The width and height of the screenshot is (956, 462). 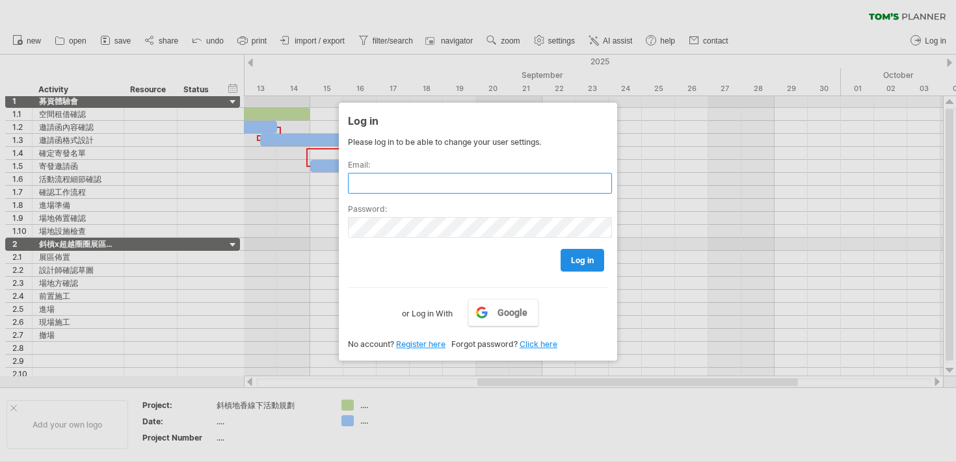 What do you see at coordinates (427, 310) in the screenshot?
I see `label: or Log in With` at bounding box center [427, 310].